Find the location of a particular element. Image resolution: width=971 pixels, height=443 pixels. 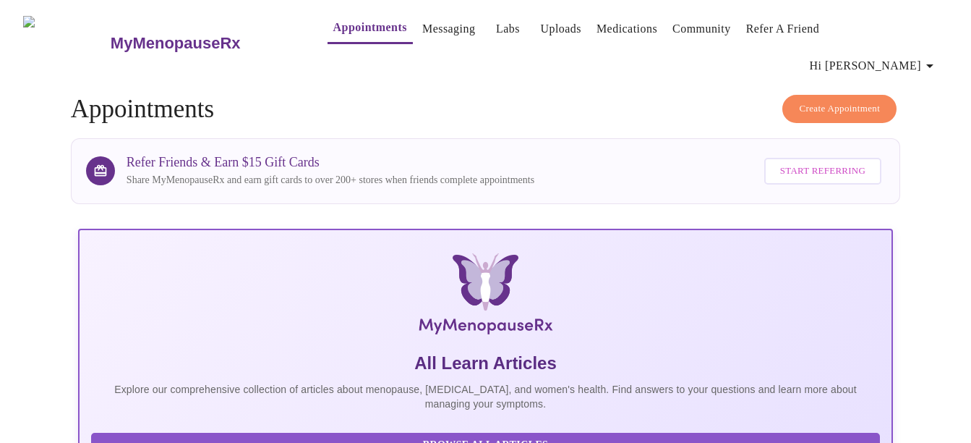

a: Appointments is located at coordinates (370, 27).